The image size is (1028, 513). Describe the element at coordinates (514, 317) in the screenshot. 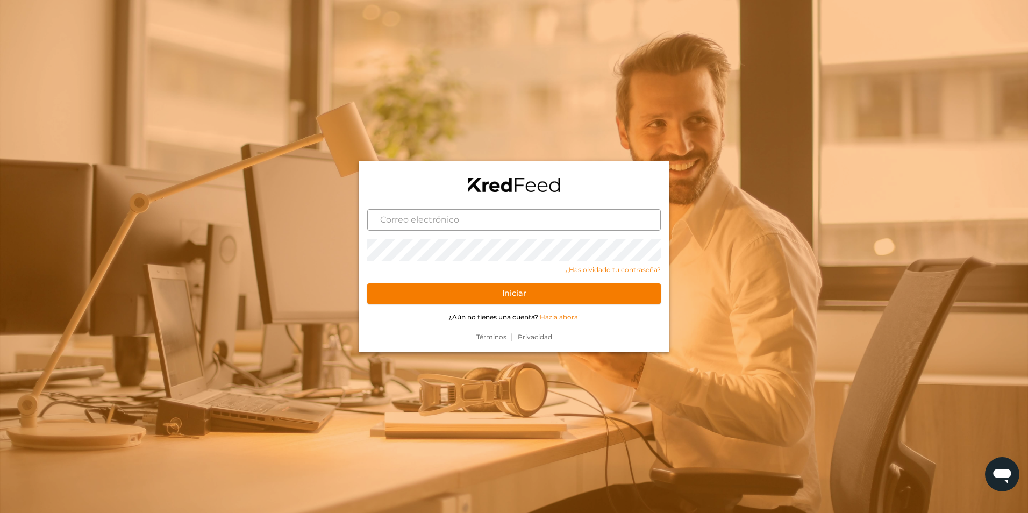

I see `p: ¿Aún no tienes una cuenta?` at that location.